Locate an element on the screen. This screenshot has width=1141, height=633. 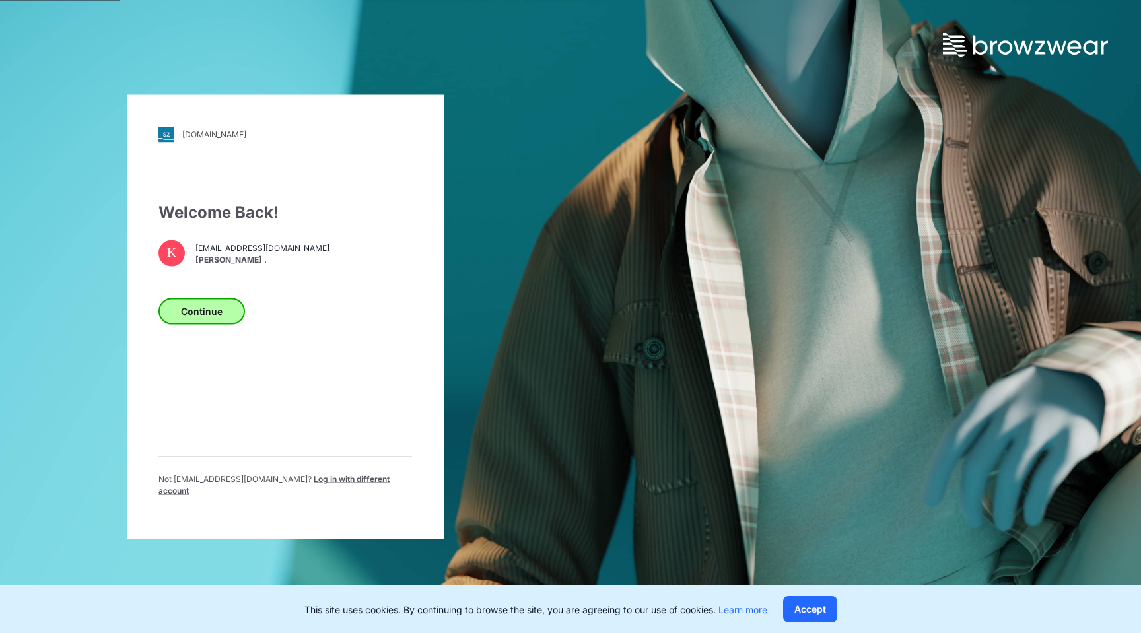
a: Learn more is located at coordinates (743, 610).